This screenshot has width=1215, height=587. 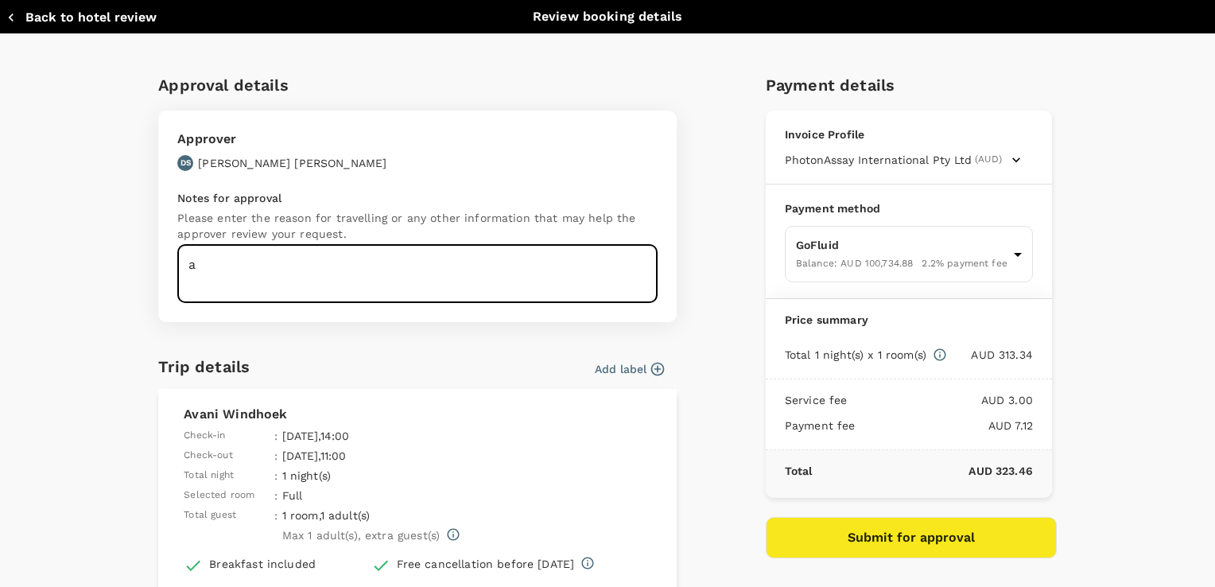 I want to click on div: Breakfast included, so click(x=263, y=564).